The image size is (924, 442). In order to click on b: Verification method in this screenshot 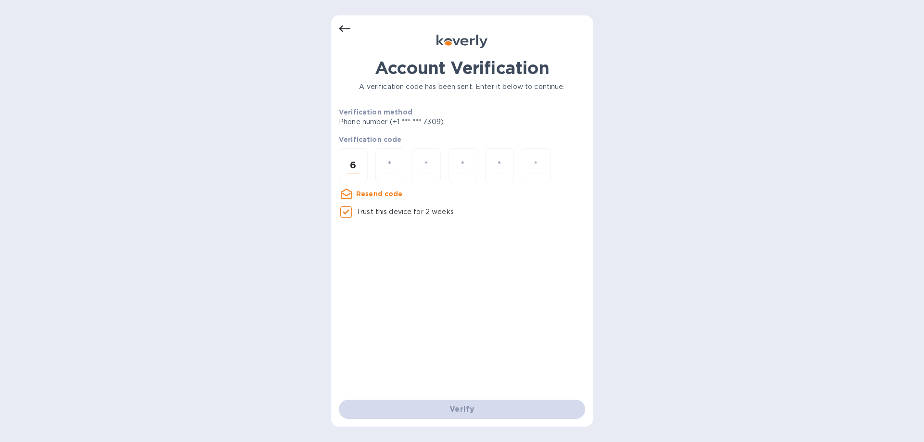, I will do `click(375, 112)`.